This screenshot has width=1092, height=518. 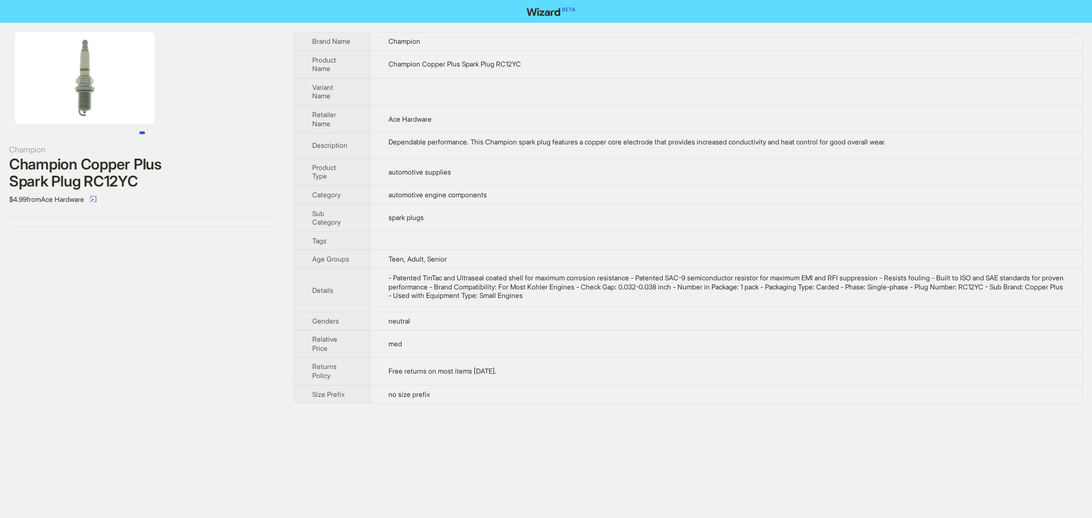 I want to click on span: no size prefix, so click(x=409, y=394).